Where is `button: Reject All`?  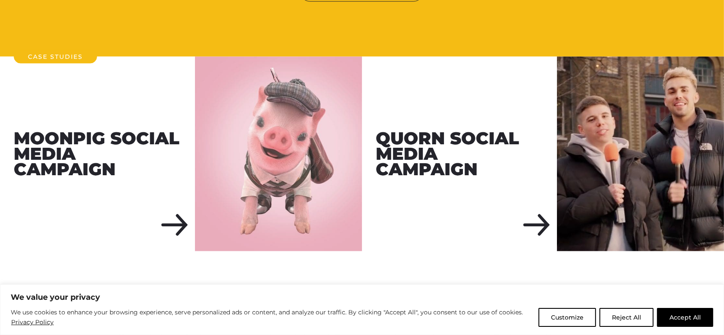
button: Reject All is located at coordinates (626, 317).